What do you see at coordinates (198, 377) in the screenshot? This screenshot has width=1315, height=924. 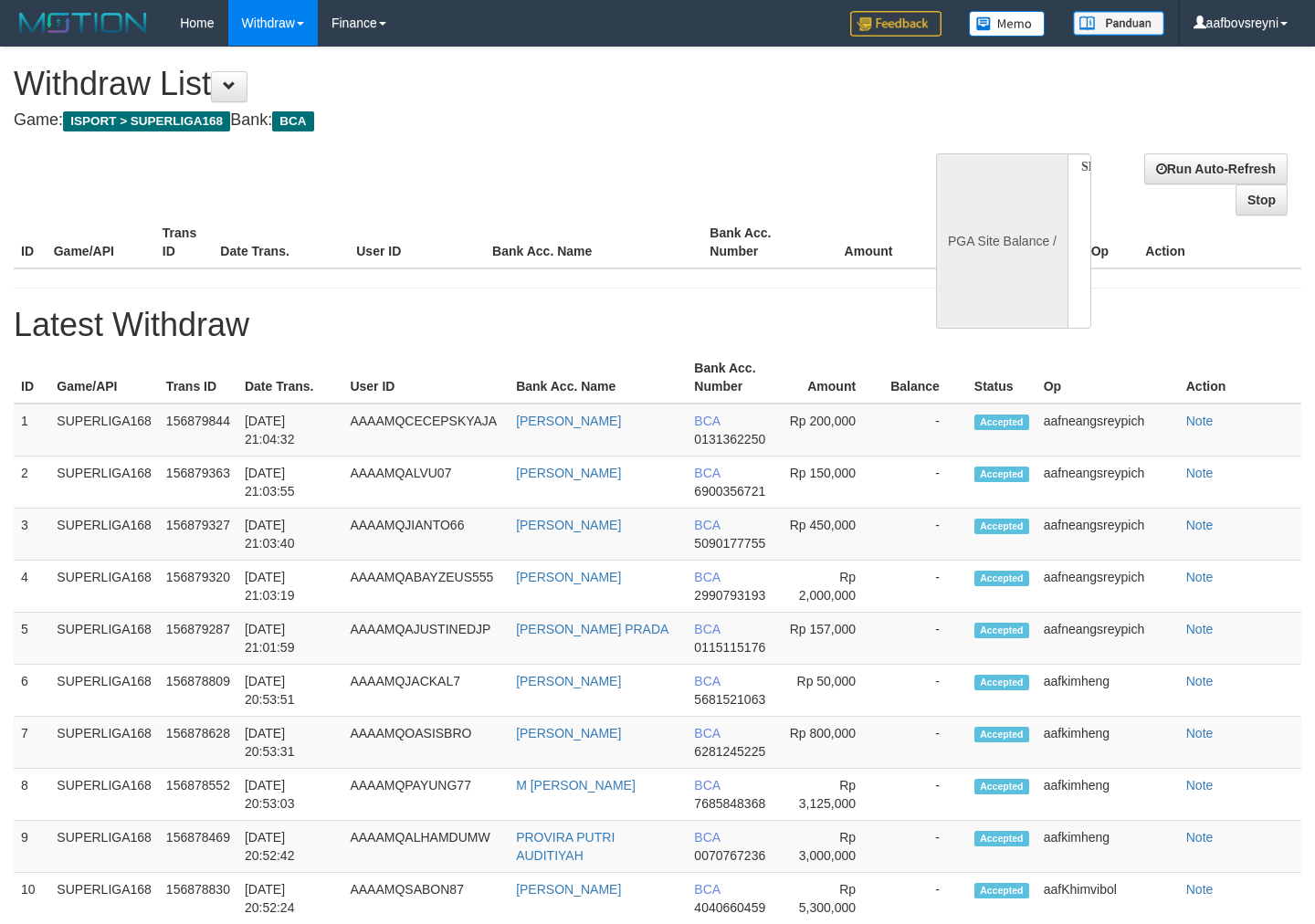 I see `th: Trans ID` at bounding box center [198, 377].